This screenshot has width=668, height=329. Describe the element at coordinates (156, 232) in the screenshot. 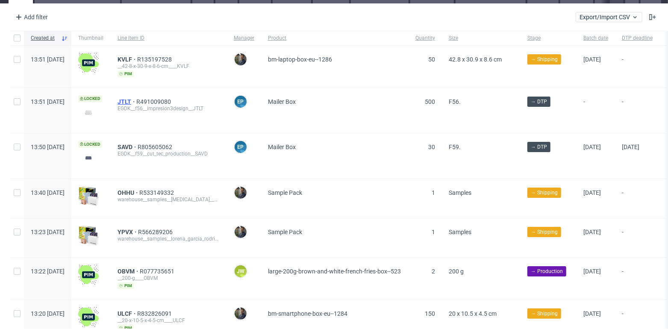

I see `span: R566289206` at that location.